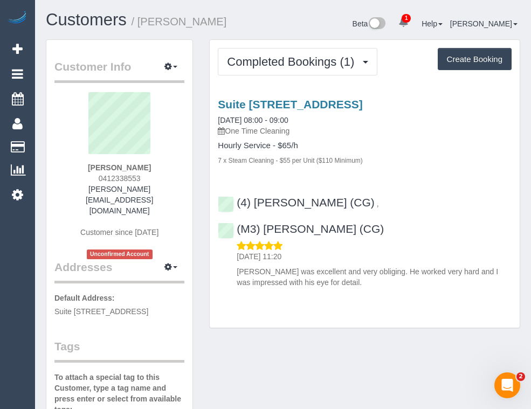 This screenshot has height=409, width=531. What do you see at coordinates (290, 161) in the screenshot?
I see `small: 7 x Steam Cleaning - $55 per Unit ($110 Minimum)` at bounding box center [290, 161].